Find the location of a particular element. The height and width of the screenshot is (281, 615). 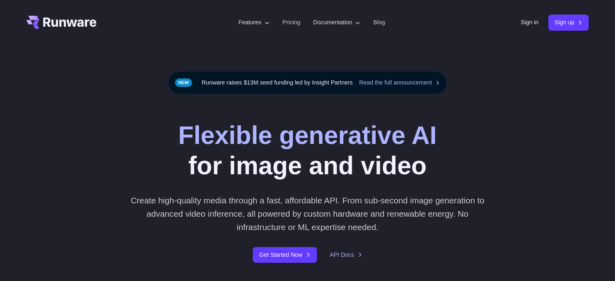

a: Pricing is located at coordinates (292, 22).